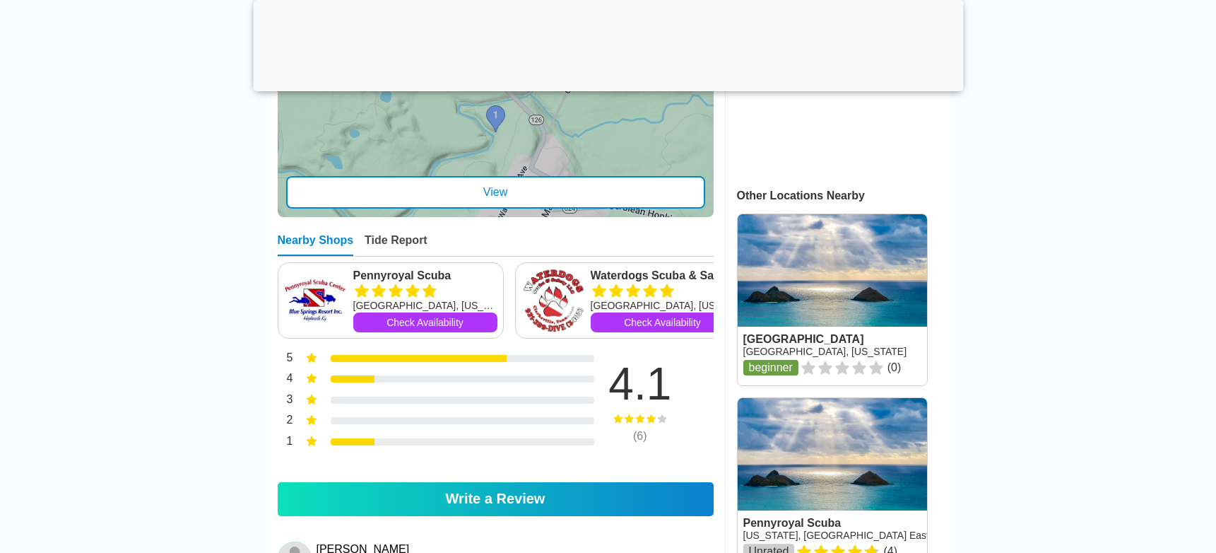 This screenshot has width=1216, height=553. I want to click on div: 2, so click(285, 421).